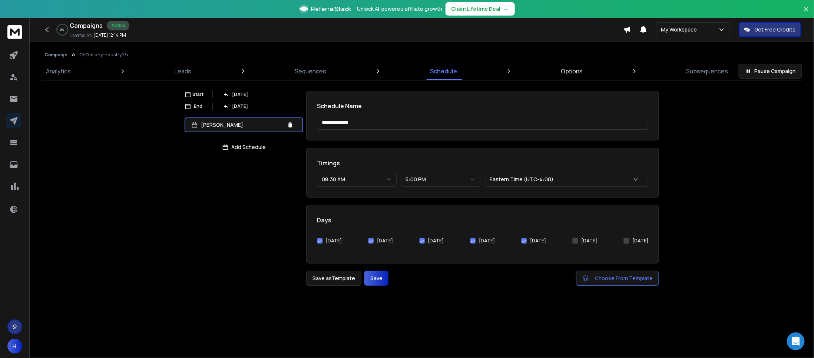 Image resolution: width=814 pixels, height=358 pixels. Describe the element at coordinates (482, 220) in the screenshot. I see `h1: Days` at that location.